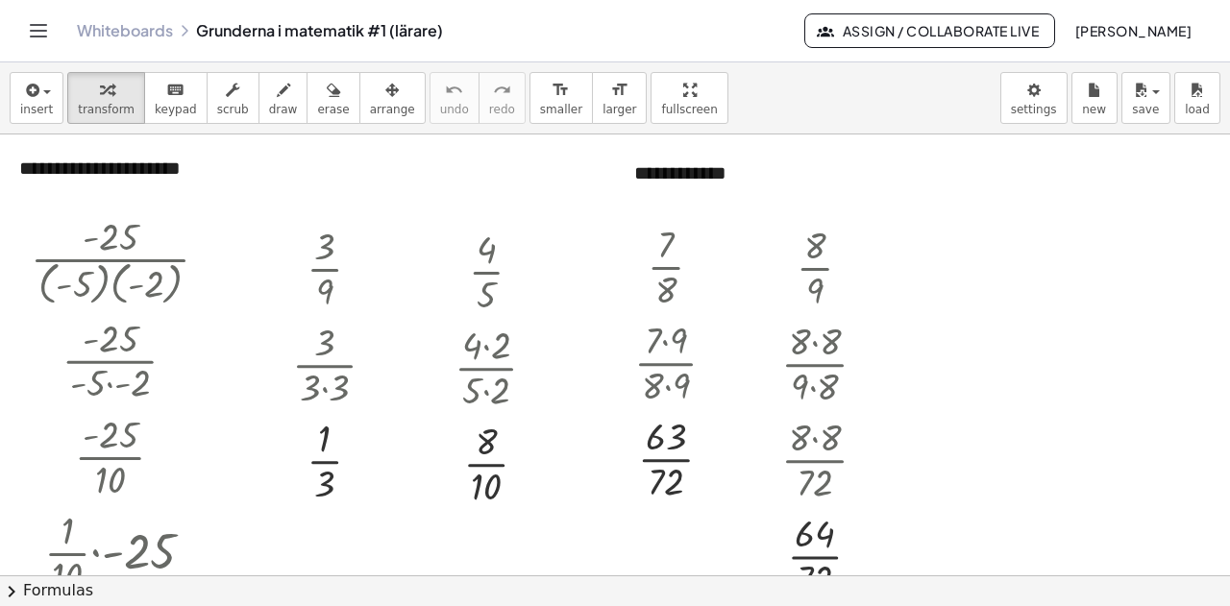 Image resolution: width=1230 pixels, height=606 pixels. What do you see at coordinates (284, 110) in the screenshot?
I see `span: draw` at bounding box center [284, 110].